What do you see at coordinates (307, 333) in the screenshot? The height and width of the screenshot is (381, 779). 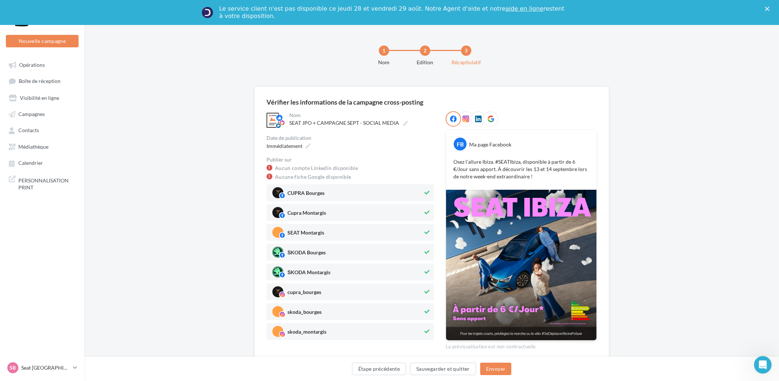 I see `span: skoda_montargis` at bounding box center [307, 333].